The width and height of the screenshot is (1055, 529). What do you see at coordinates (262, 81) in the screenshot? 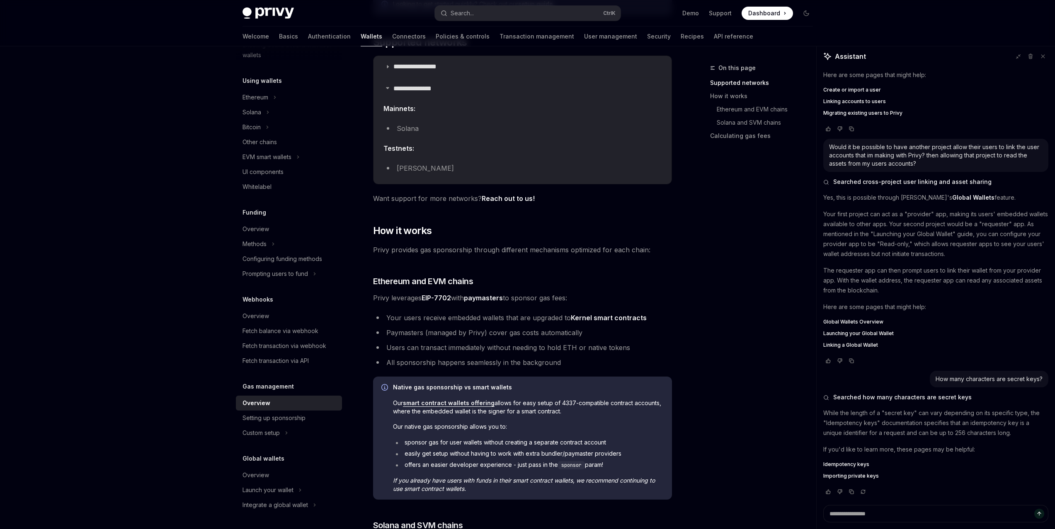
I see `h5: Using wallets` at bounding box center [262, 81].